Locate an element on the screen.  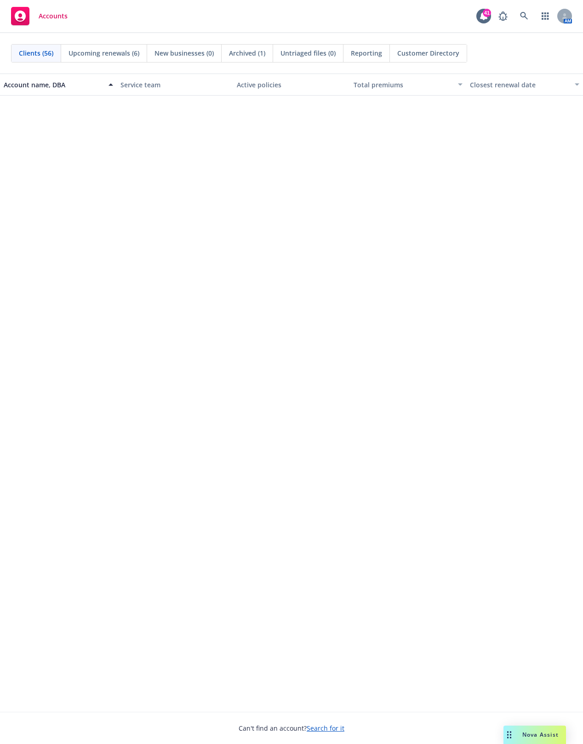
button: Total premiums is located at coordinates (408, 85).